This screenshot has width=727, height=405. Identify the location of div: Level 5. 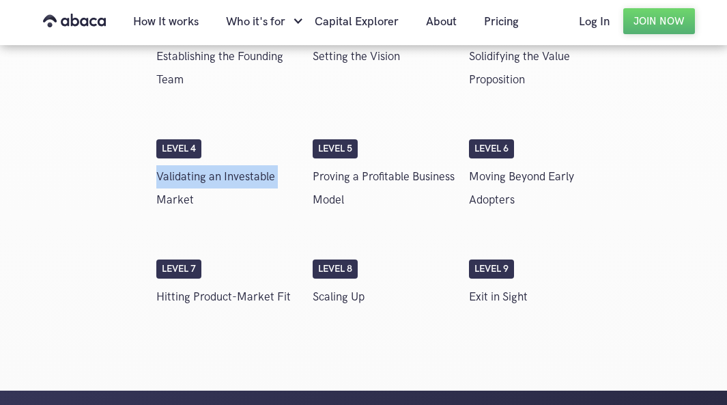
(335, 149).